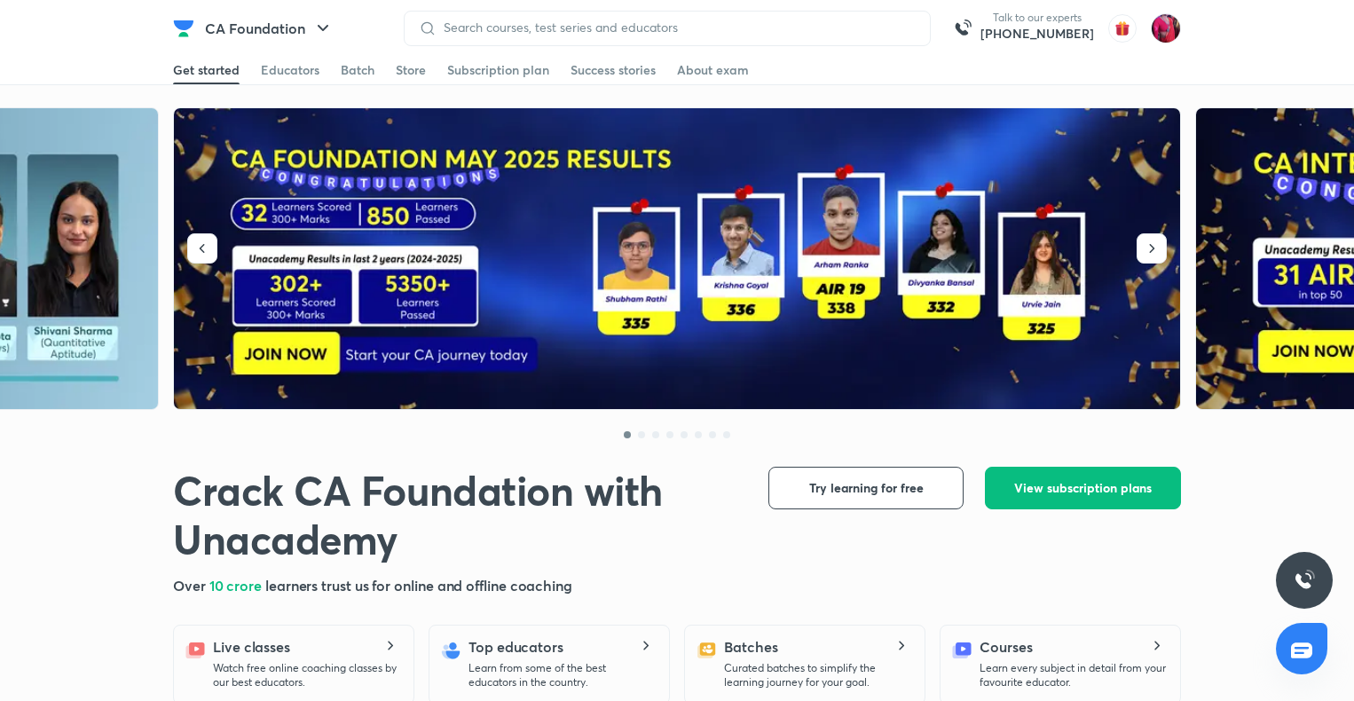 The height and width of the screenshot is (701, 1354). Describe the element at coordinates (1073, 675) in the screenshot. I see `p: Learn every subject in detail from your favourite educator.` at that location.